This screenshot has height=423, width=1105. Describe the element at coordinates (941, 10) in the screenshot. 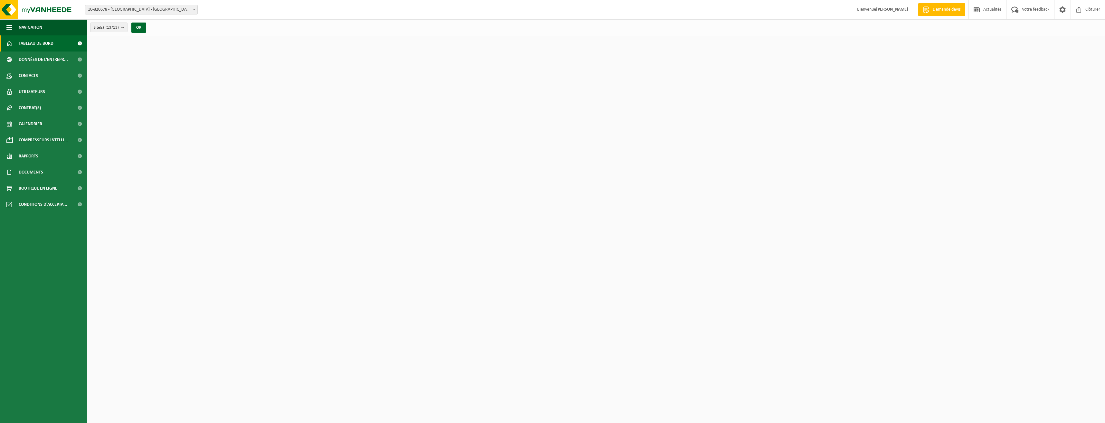

I see `a: Demande devis` at that location.